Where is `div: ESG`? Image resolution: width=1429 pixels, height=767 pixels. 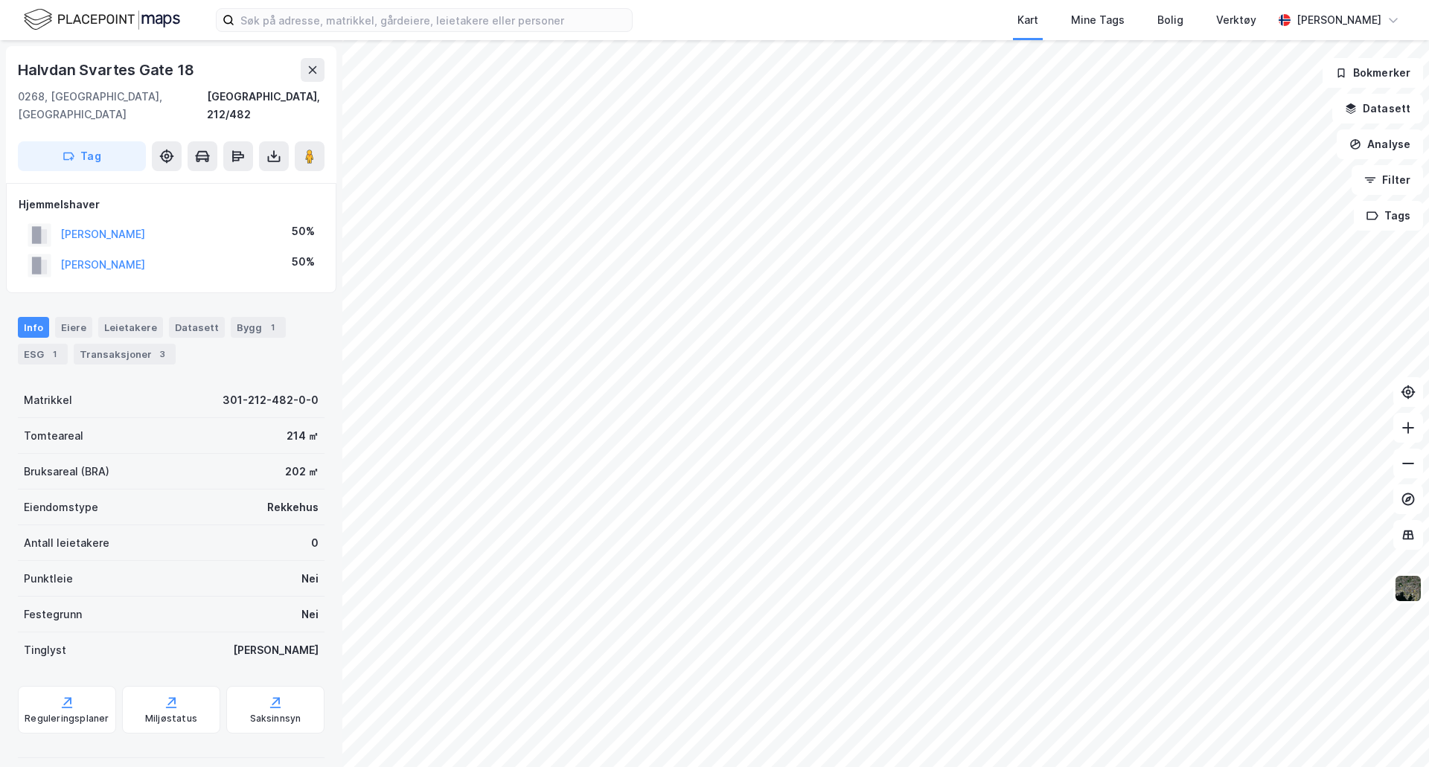
div: ESG is located at coordinates (42, 354).